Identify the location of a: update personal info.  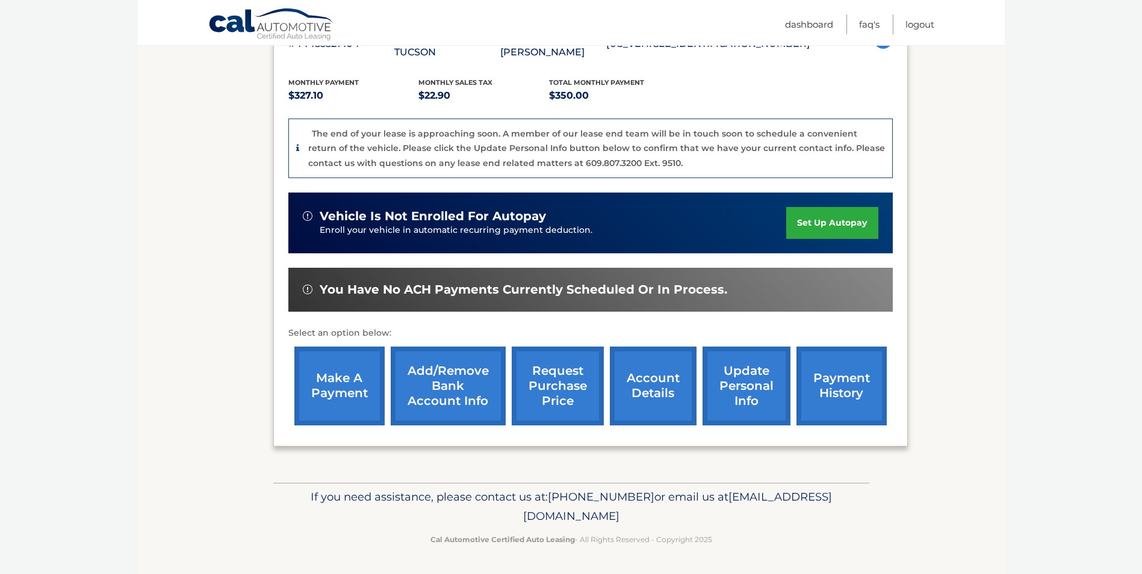
(747, 386).